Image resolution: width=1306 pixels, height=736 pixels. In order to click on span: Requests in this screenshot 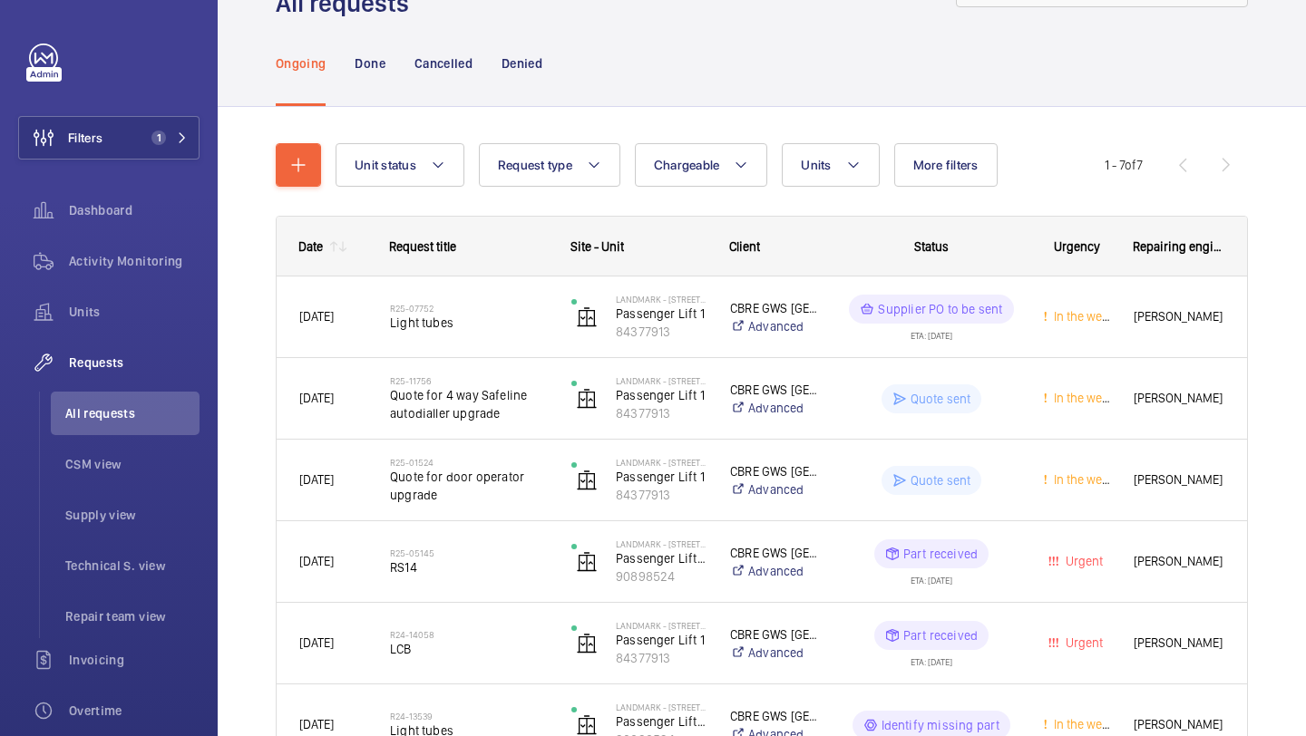, I will do `click(134, 363)`.